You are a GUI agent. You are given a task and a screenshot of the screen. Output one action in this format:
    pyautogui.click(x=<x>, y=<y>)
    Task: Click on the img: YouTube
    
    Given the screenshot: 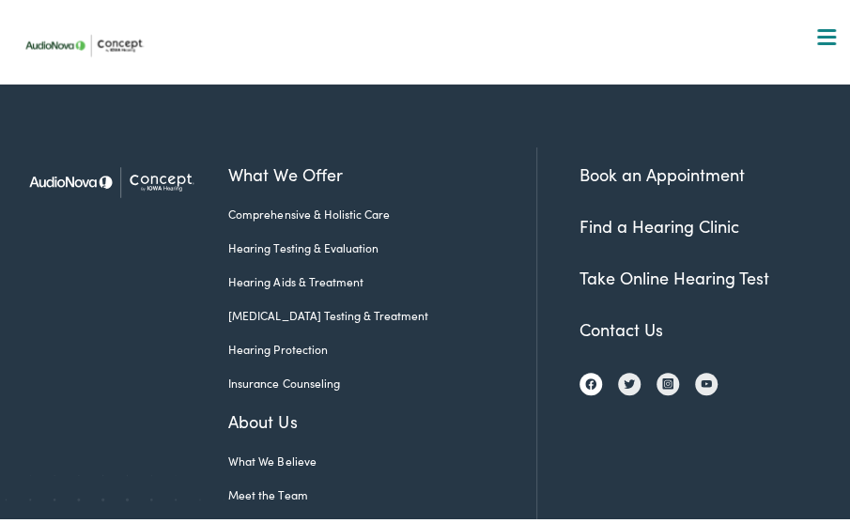 What is the action you would take?
    pyautogui.click(x=707, y=379)
    